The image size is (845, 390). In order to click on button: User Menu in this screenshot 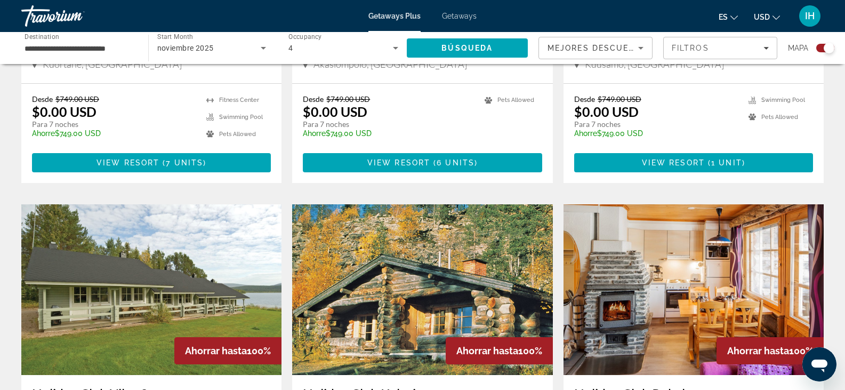, I will do `click(810, 16)`.